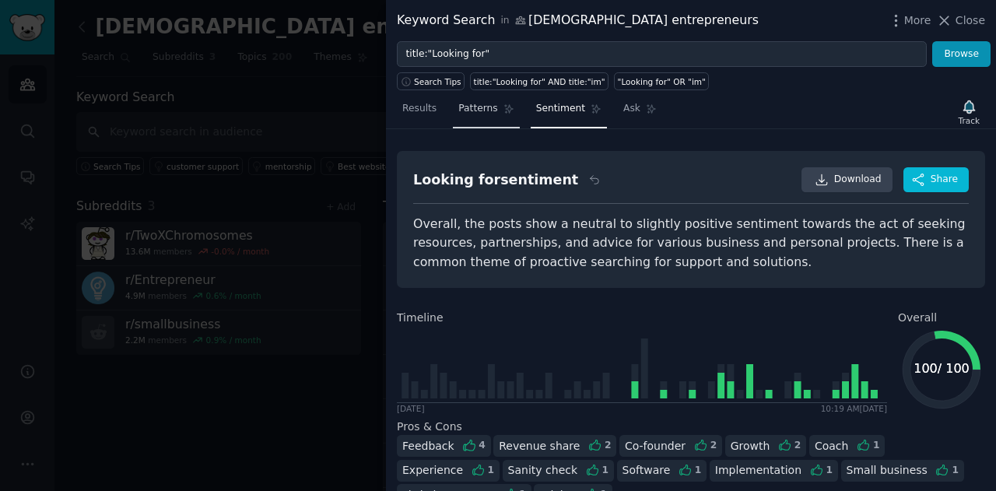  I want to click on div: Sanity check, so click(542, 470).